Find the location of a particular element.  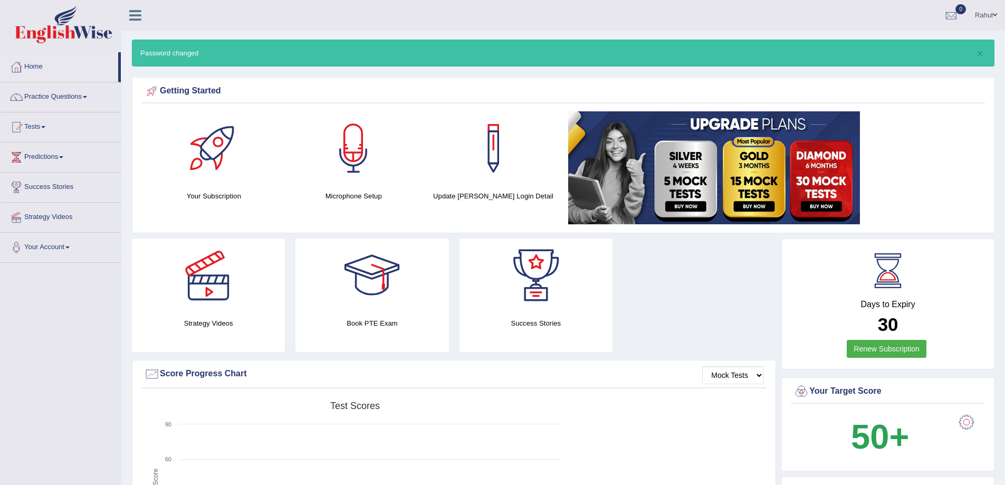

span: 0 is located at coordinates (961, 9).